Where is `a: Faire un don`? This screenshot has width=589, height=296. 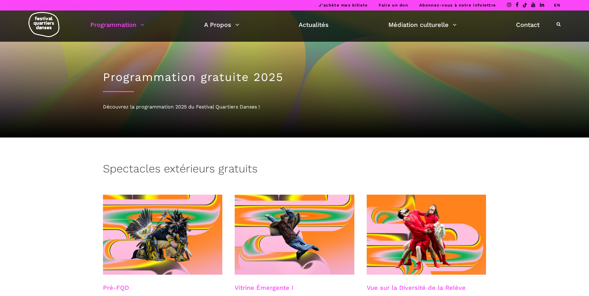
a: Faire un don is located at coordinates (393, 5).